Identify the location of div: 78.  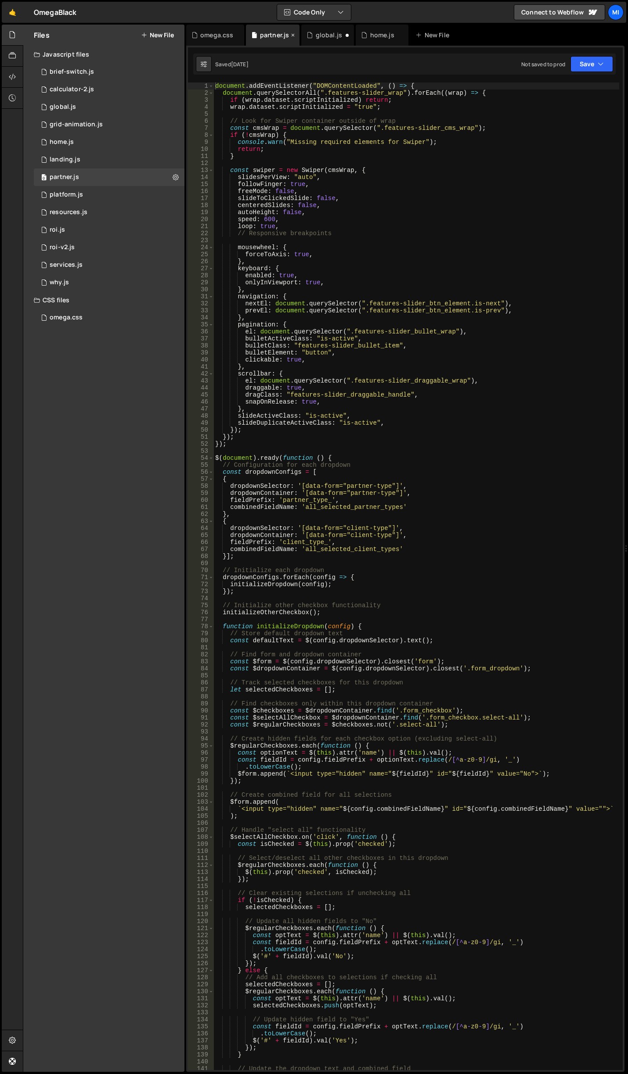
(201, 627).